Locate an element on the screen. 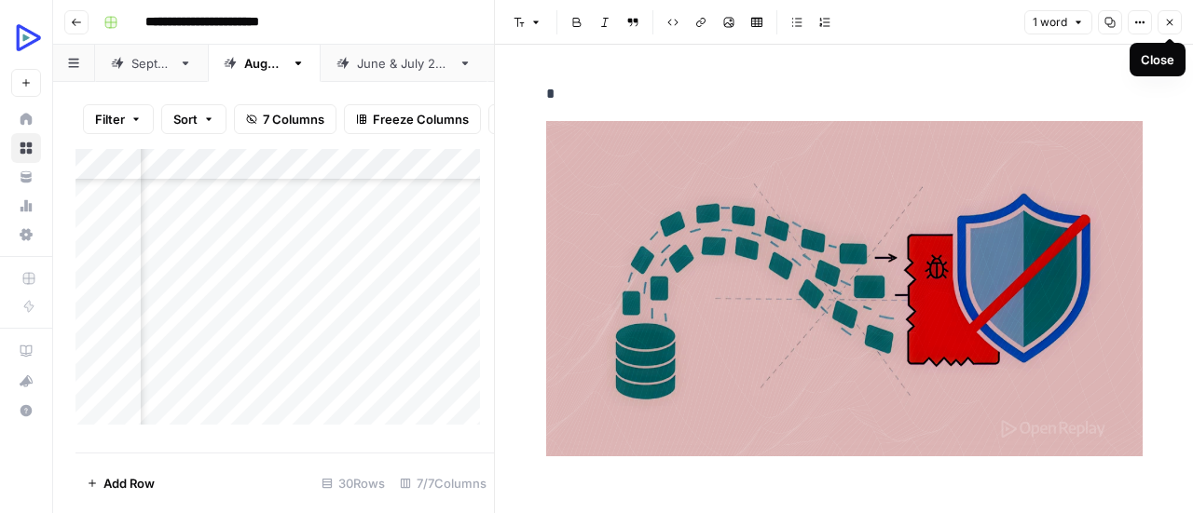 The height and width of the screenshot is (513, 1193). button: Filter is located at coordinates (118, 119).